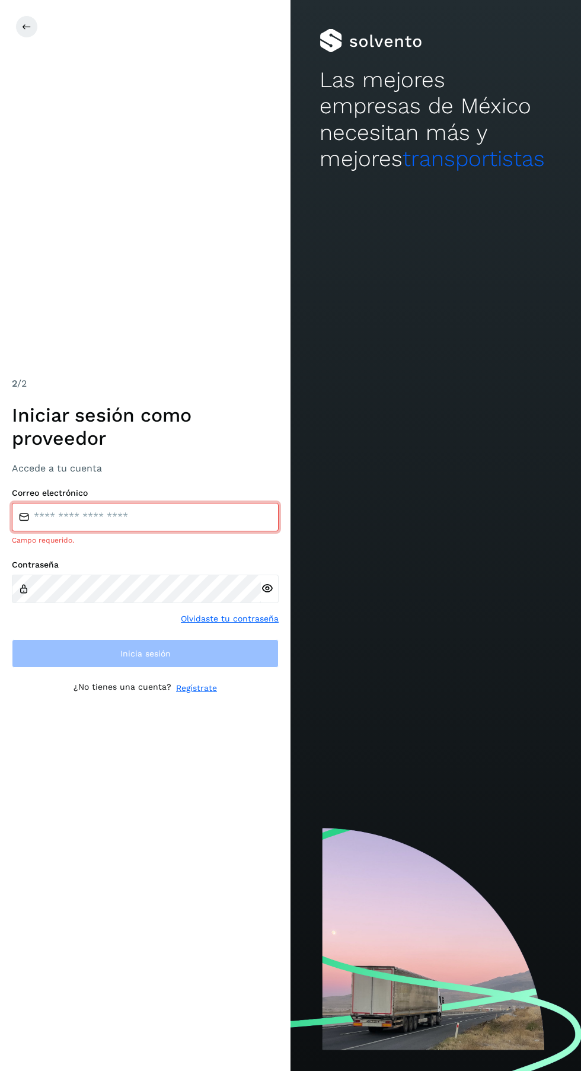 The image size is (581, 1071). What do you see at coordinates (145, 654) in the screenshot?
I see `span: Inicia sesión` at bounding box center [145, 654].